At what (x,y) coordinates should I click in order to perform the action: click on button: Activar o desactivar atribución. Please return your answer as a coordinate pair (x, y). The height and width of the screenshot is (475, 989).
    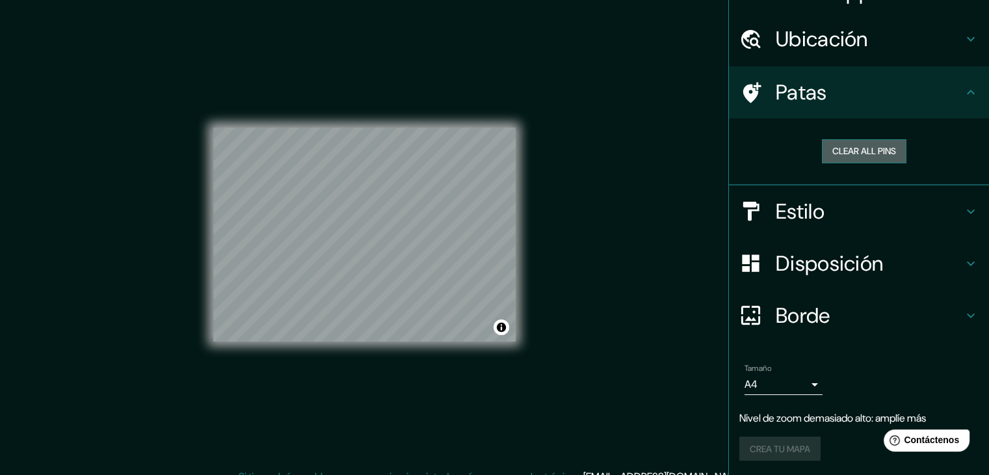
    Looking at the image, I should click on (501, 327).